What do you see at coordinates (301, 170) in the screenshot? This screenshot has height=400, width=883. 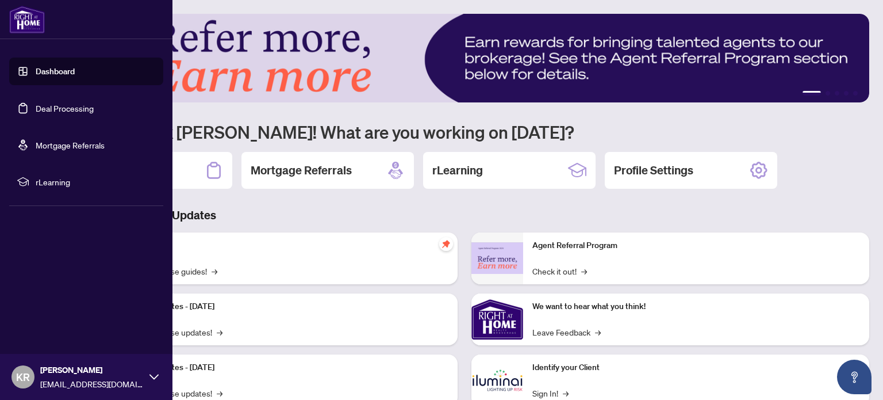 I see `h2: Mortgage Referrals` at bounding box center [301, 170].